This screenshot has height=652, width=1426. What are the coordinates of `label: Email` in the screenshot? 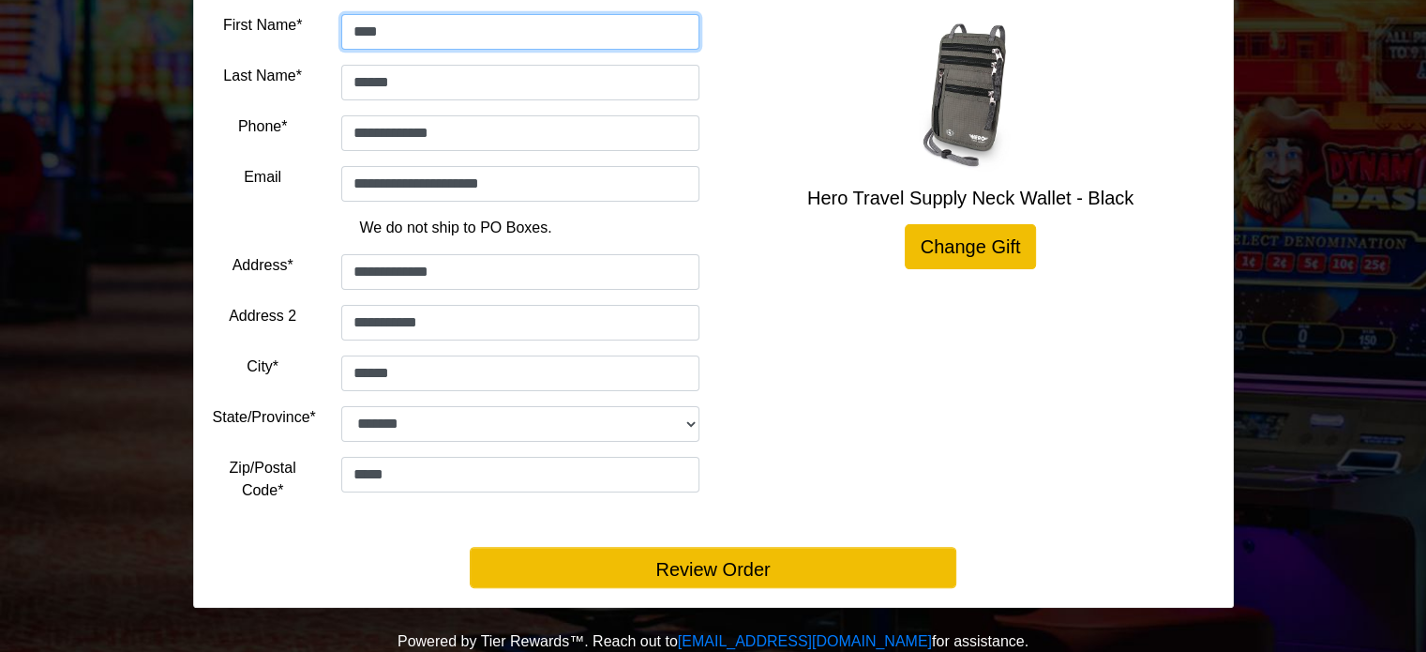 It's located at (263, 177).